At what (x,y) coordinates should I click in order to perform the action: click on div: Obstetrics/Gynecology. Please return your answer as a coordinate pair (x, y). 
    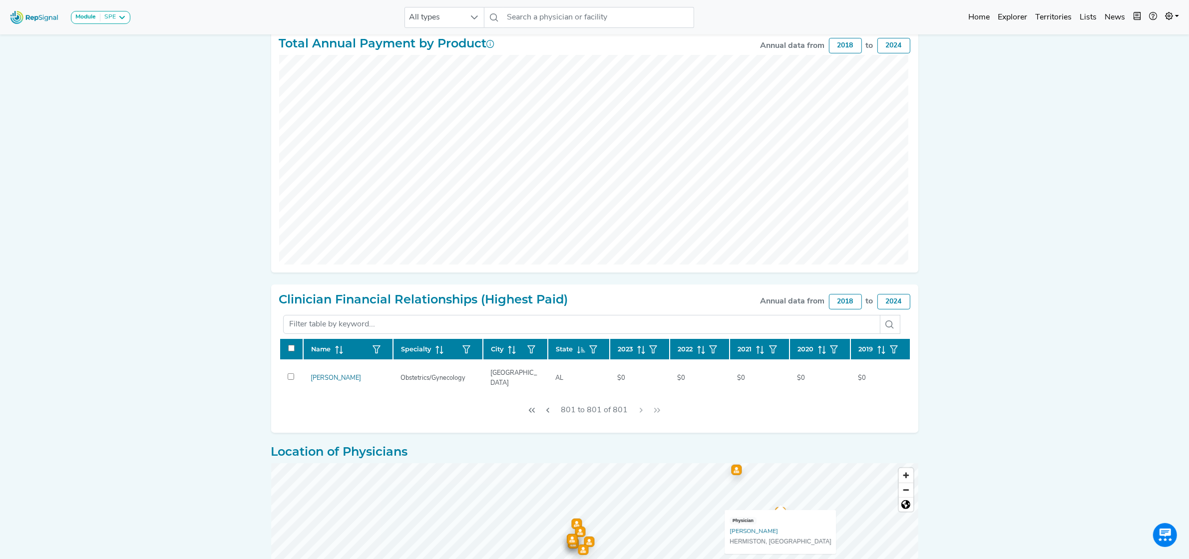
    Looking at the image, I should click on (433, 378).